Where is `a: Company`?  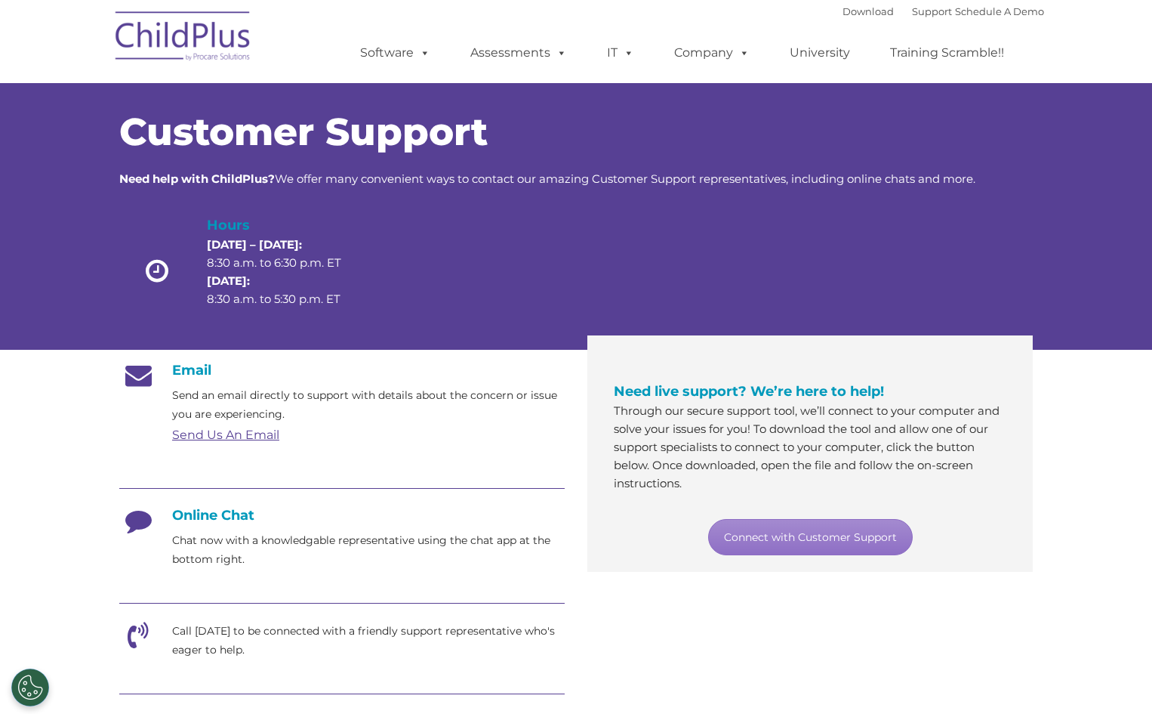 a: Company is located at coordinates (712, 53).